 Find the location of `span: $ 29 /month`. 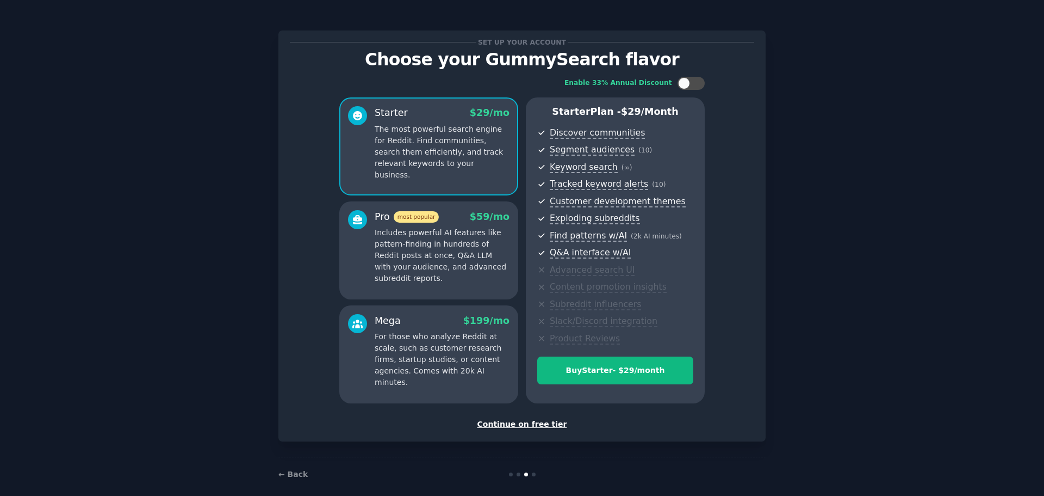

span: $ 29 /month is located at coordinates (650, 112).